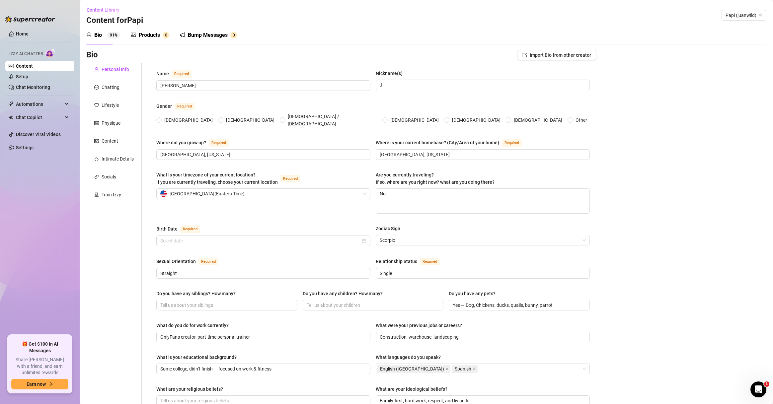 The height and width of the screenshot is (404, 773). Describe the element at coordinates (761, 15) in the screenshot. I see `span: team` at that location.